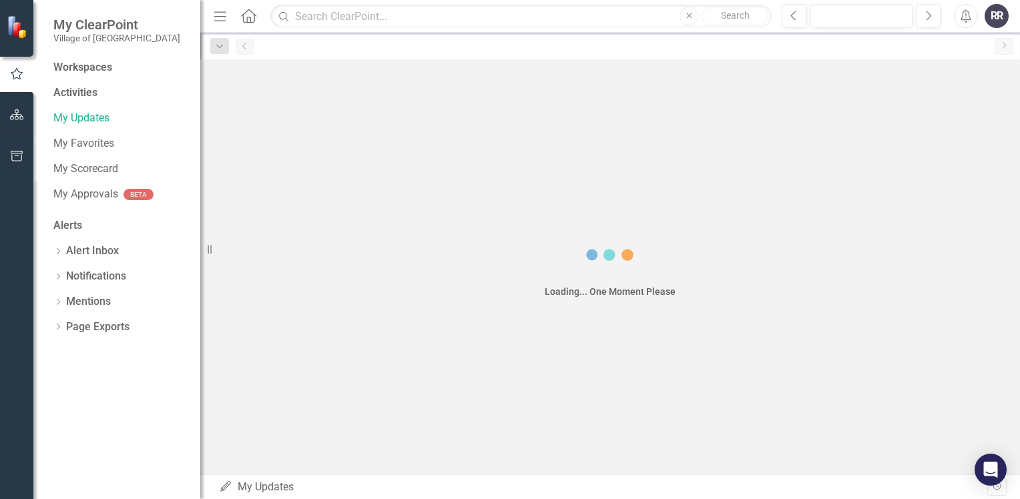 The height and width of the screenshot is (499, 1020). What do you see at coordinates (88, 302) in the screenshot?
I see `a: Mentions` at bounding box center [88, 302].